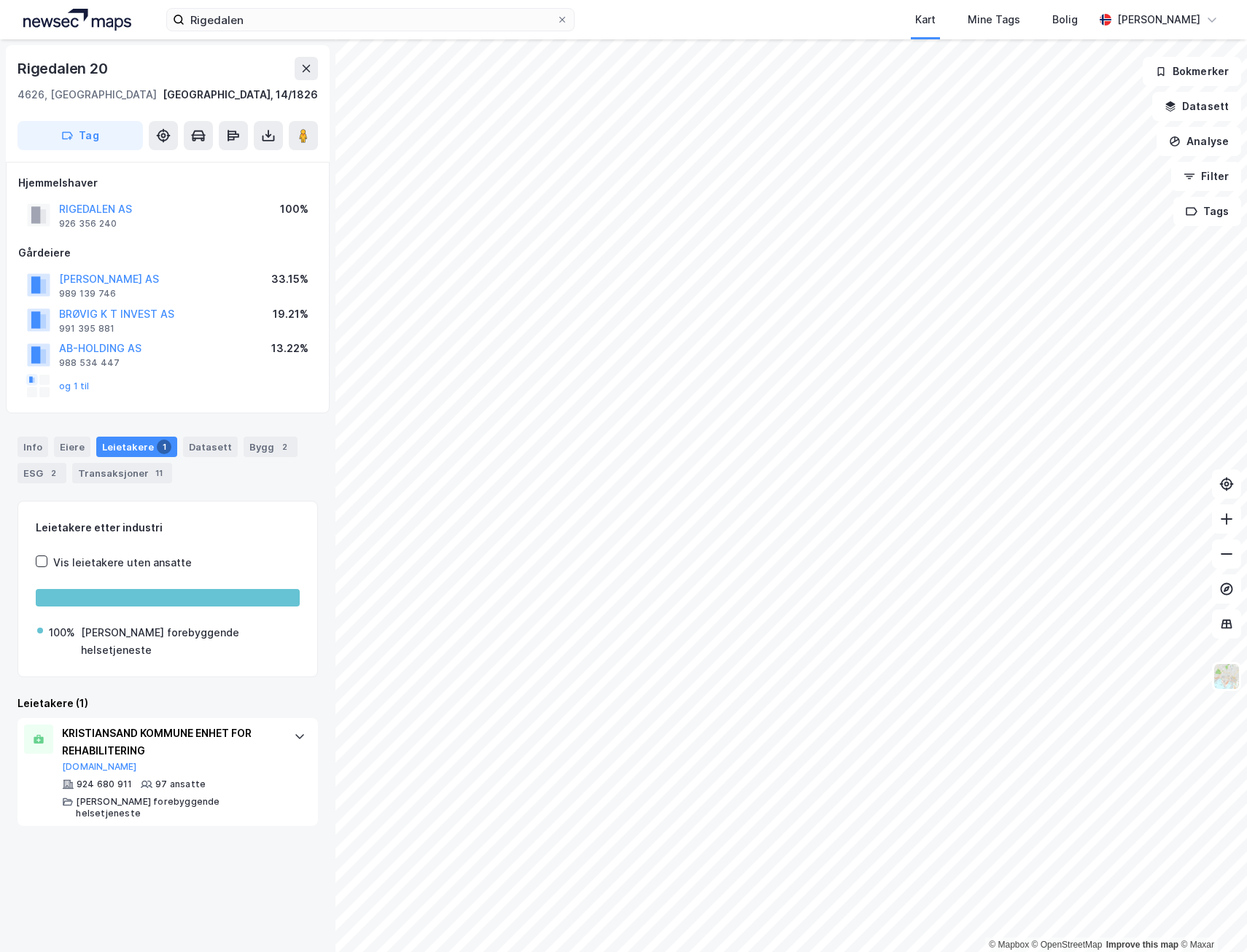 This screenshot has height=952, width=1247. I want to click on div: 13.22%, so click(290, 348).